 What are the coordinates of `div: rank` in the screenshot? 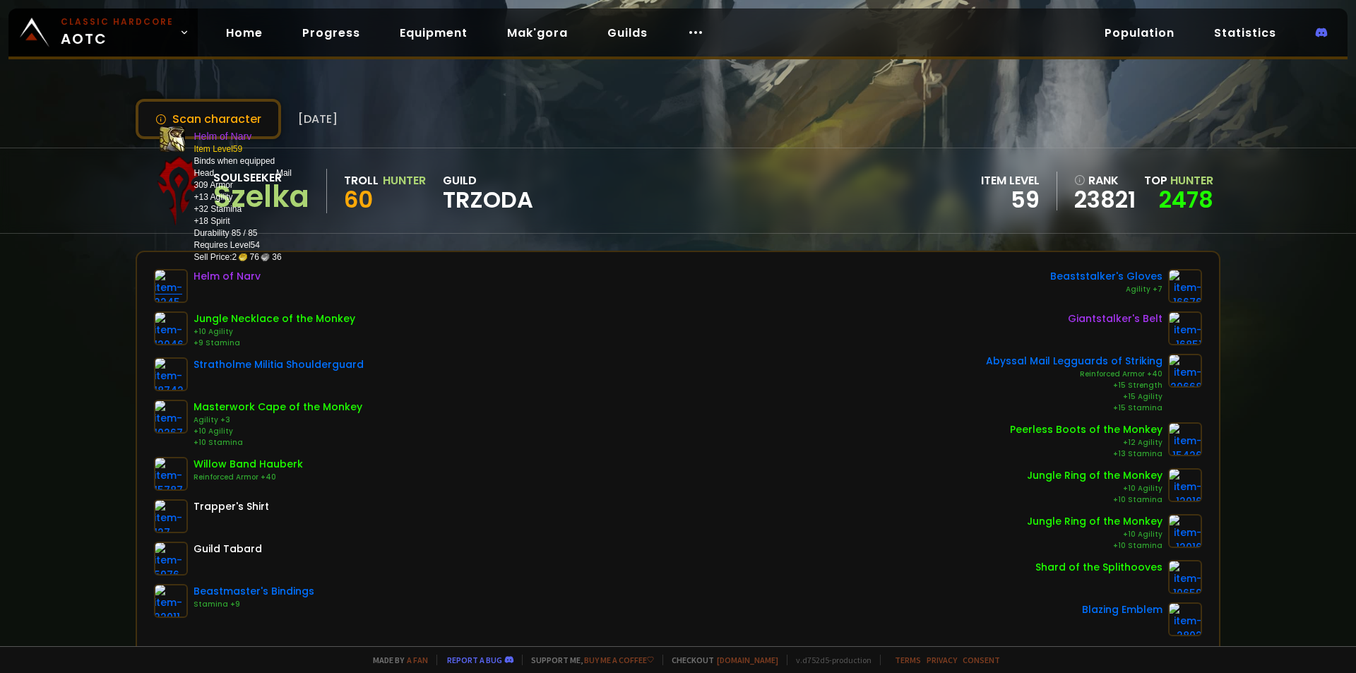 It's located at (1105, 180).